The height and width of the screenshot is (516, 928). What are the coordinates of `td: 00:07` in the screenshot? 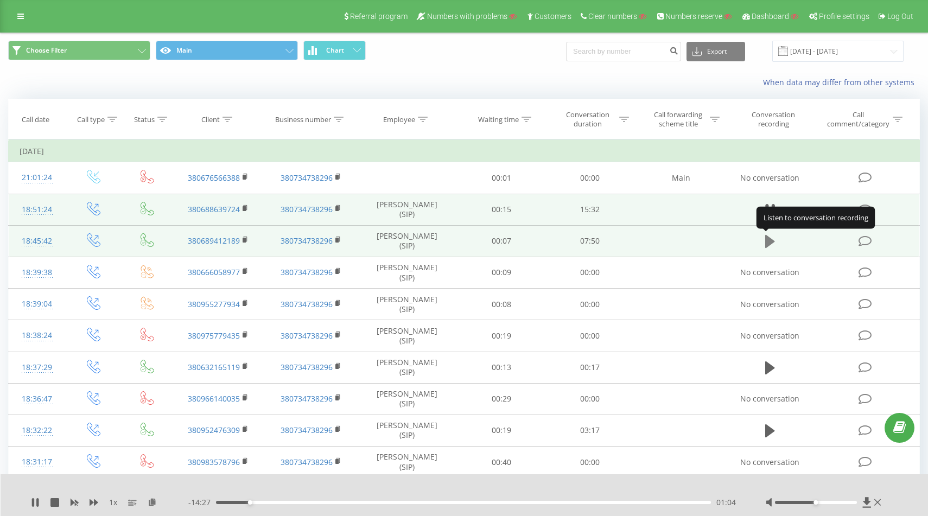 It's located at (501, 241).